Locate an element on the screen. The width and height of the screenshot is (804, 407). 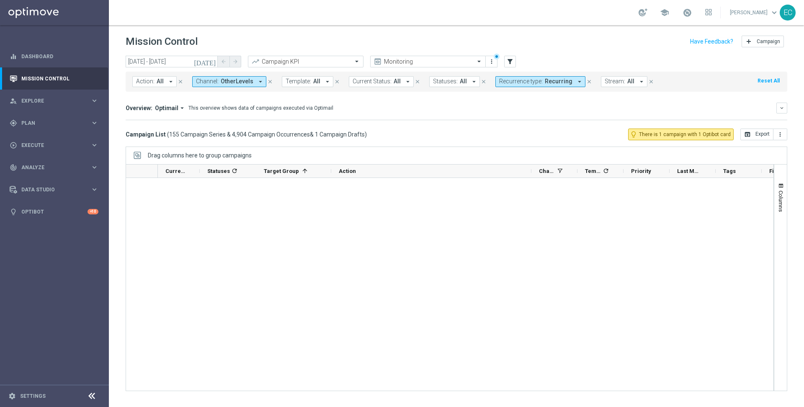
i: track_changes is located at coordinates (13, 167).